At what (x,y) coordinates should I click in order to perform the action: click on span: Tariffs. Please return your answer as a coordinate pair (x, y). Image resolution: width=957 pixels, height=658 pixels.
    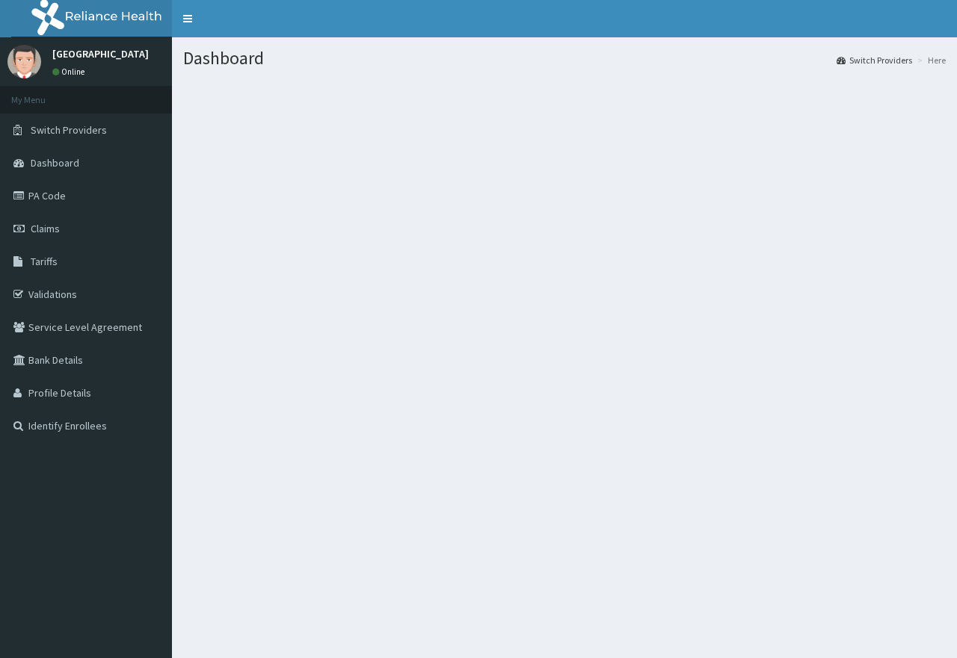
    Looking at the image, I should click on (44, 262).